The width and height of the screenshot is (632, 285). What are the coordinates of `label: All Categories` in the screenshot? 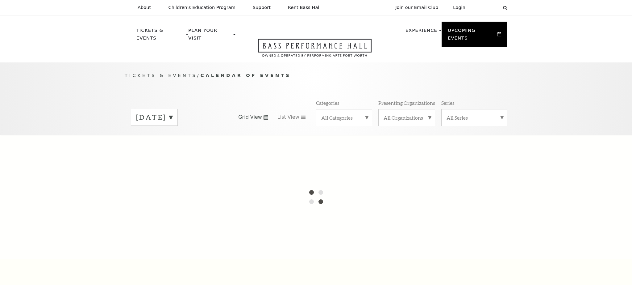 It's located at (344, 117).